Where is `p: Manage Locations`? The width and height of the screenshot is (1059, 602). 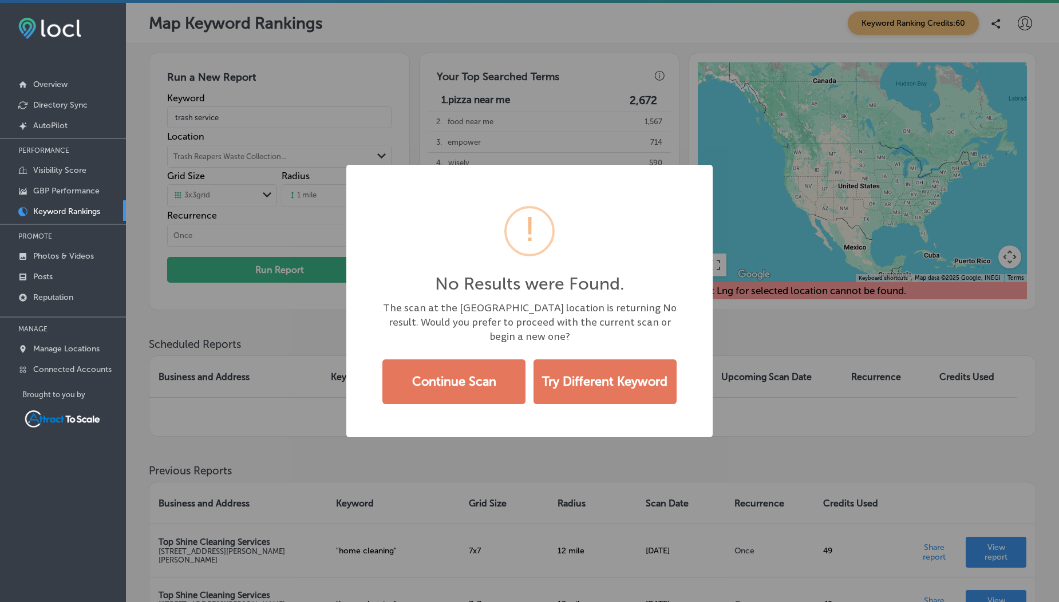
p: Manage Locations is located at coordinates (66, 349).